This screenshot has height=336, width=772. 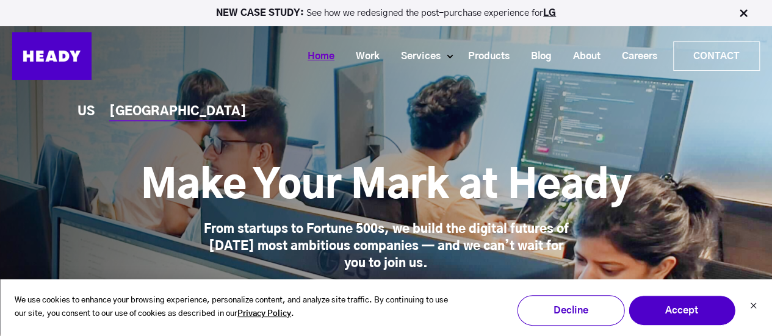 What do you see at coordinates (484, 56) in the screenshot?
I see `a: Products` at bounding box center [484, 56].